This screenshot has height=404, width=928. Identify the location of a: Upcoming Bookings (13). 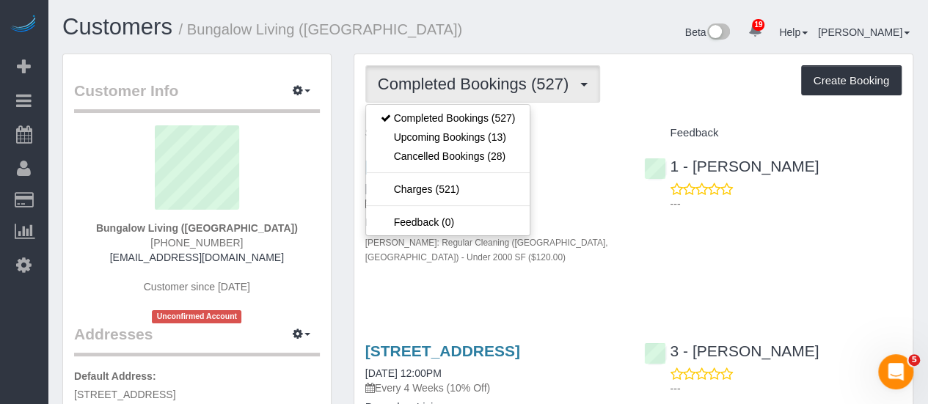
(448, 137).